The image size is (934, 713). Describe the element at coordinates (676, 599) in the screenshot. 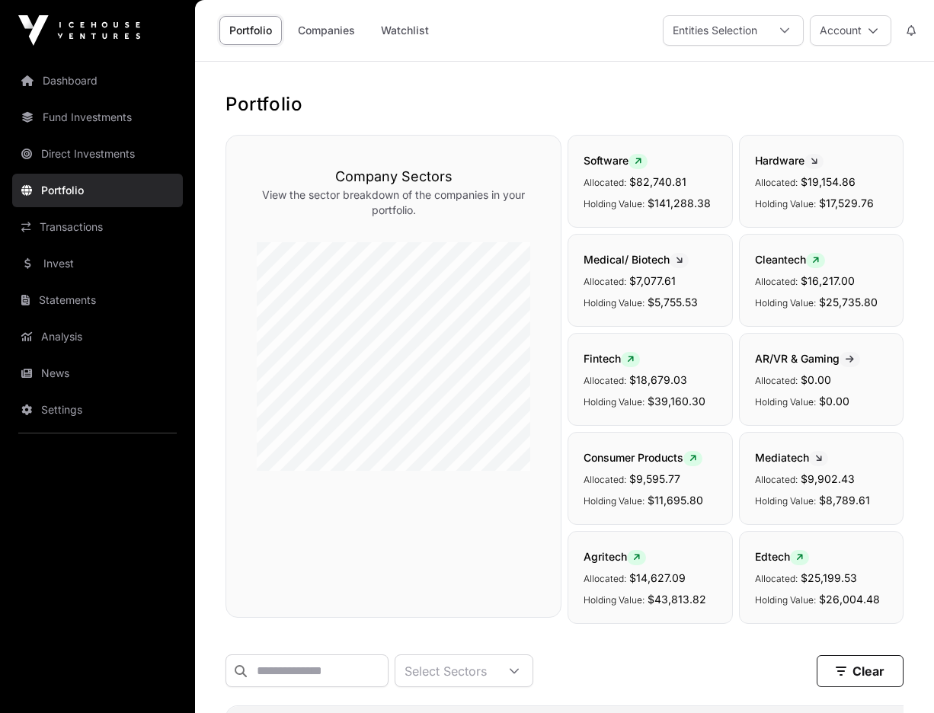

I see `span: $43,813.82` at that location.